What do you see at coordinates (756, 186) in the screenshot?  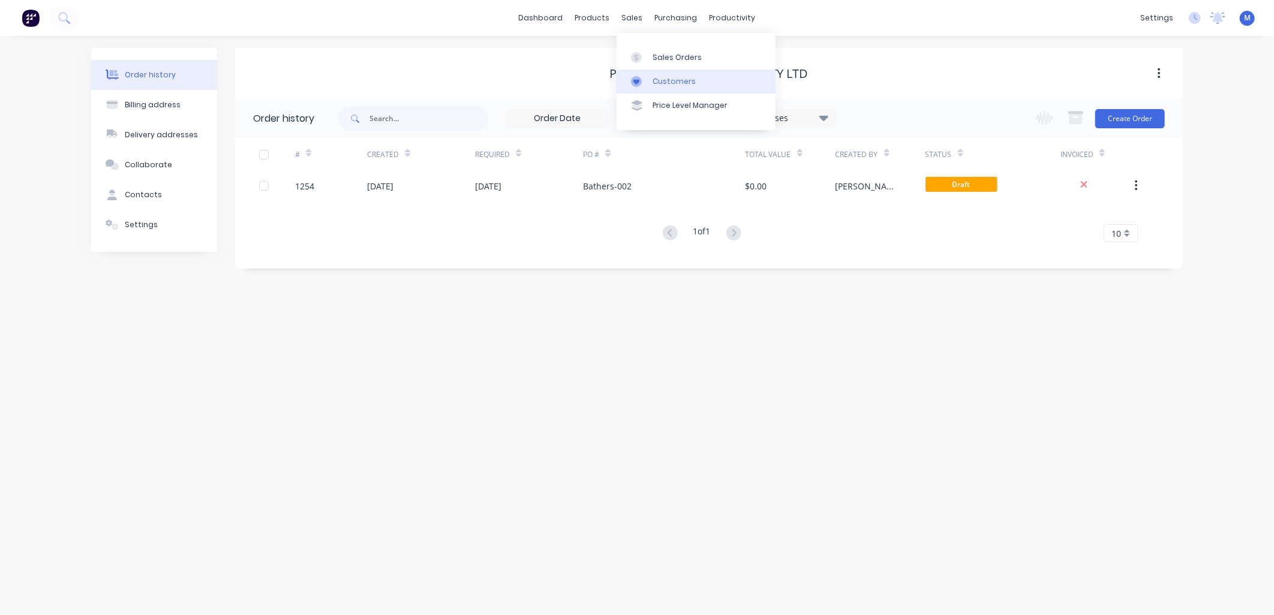 I see `div: $0.00` at bounding box center [756, 186].